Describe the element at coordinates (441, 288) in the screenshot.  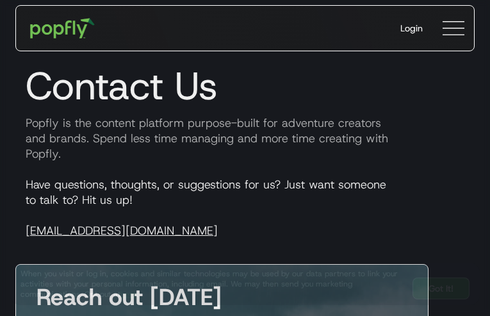
I see `a: Got It!` at that location.